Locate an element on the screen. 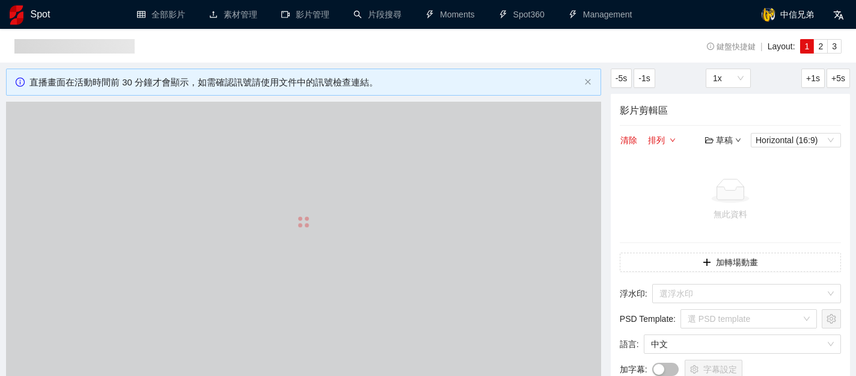 The height and width of the screenshot is (376, 856). img: avatar is located at coordinates (768, 14).